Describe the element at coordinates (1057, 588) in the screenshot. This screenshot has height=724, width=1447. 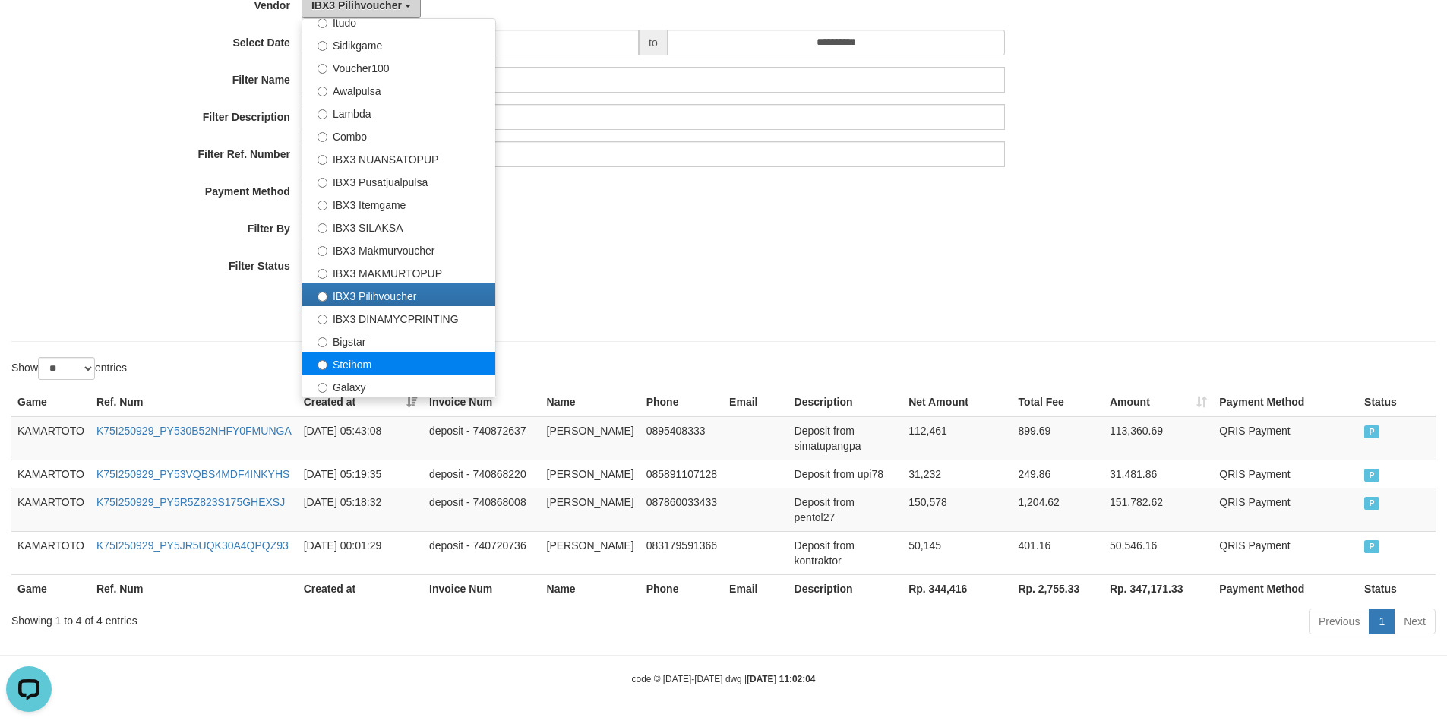
I see `th: Rp. 2,755.33` at that location.